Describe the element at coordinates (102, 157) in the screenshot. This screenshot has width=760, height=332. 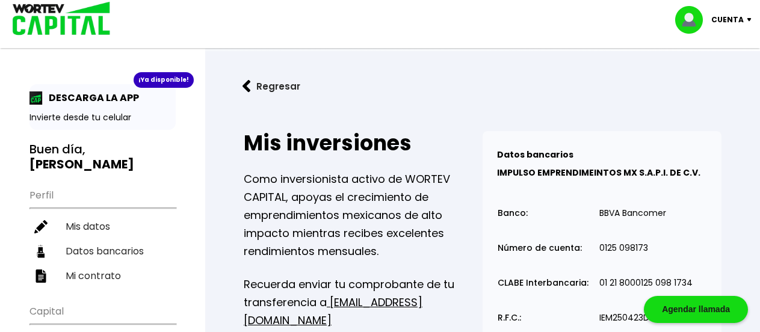
I see `h3: Buen día,` at that location.